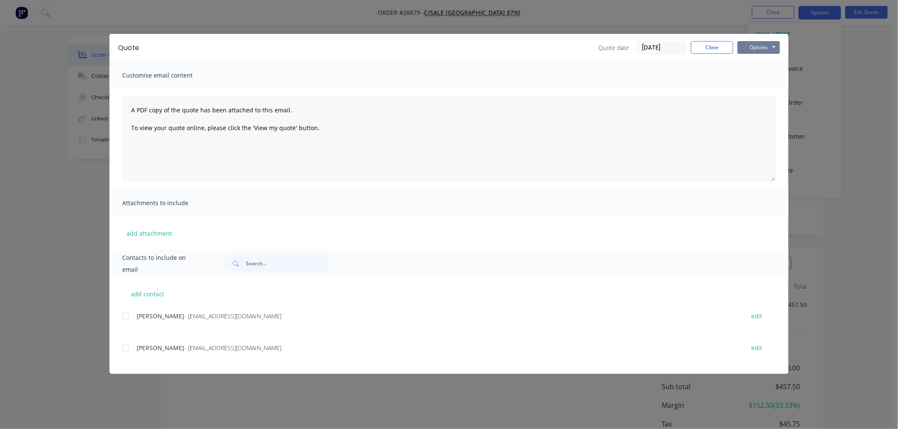 The height and width of the screenshot is (429, 898). I want to click on button: Options, so click(759, 48).